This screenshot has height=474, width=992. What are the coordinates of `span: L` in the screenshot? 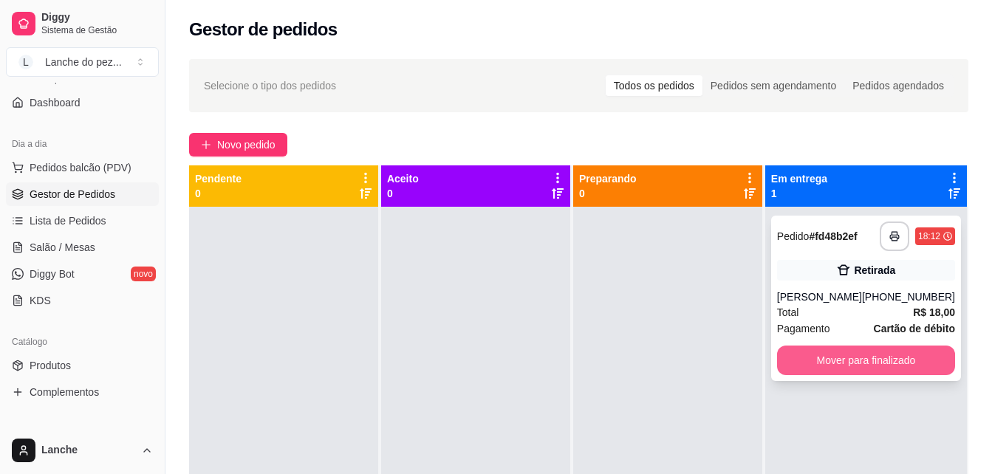 It's located at (26, 62).